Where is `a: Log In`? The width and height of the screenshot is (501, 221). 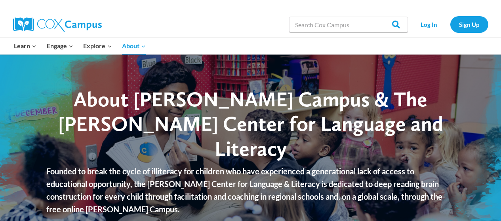 a: Log In is located at coordinates (429, 24).